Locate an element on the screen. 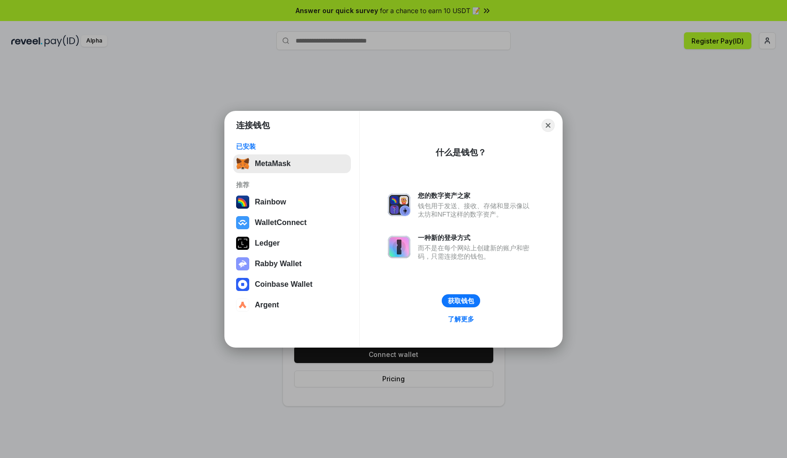  button: Close is located at coordinates (548, 125).